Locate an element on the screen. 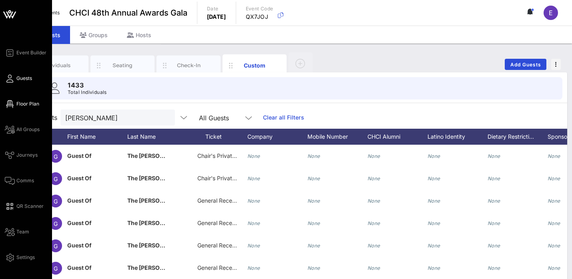  p: Date is located at coordinates (217, 9).